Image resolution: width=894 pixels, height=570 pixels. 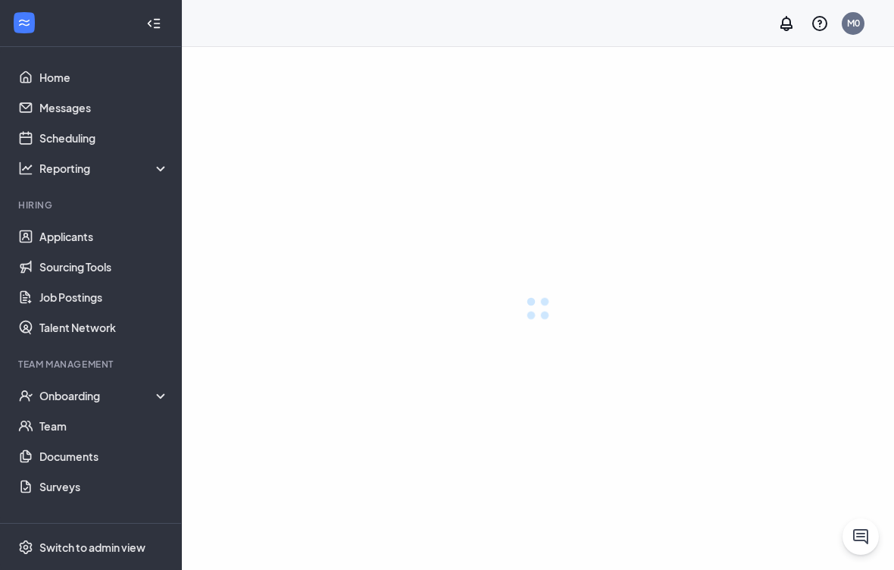 What do you see at coordinates (104, 486) in the screenshot?
I see `a: Surveys` at bounding box center [104, 486].